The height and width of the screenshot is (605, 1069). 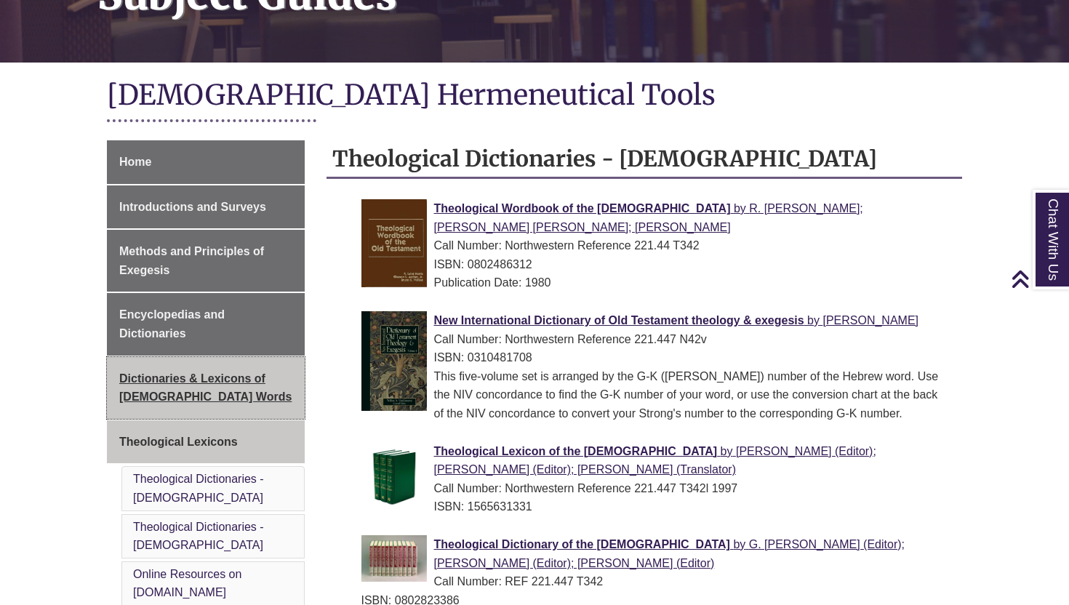 What do you see at coordinates (191, 260) in the screenshot?
I see `span: Methods and Principles of Exegesis` at bounding box center [191, 260].